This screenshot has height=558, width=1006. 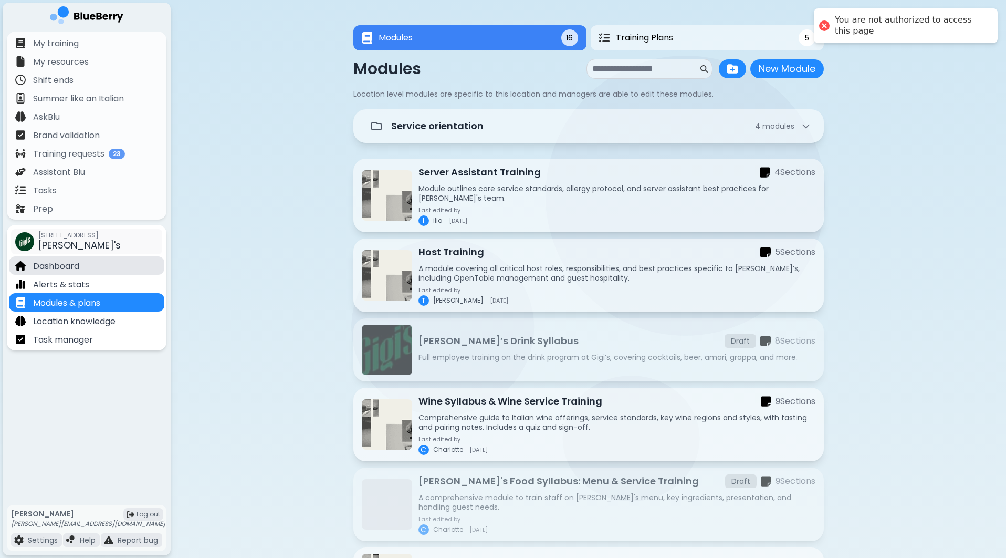 I want to click on p: Prep, so click(x=43, y=209).